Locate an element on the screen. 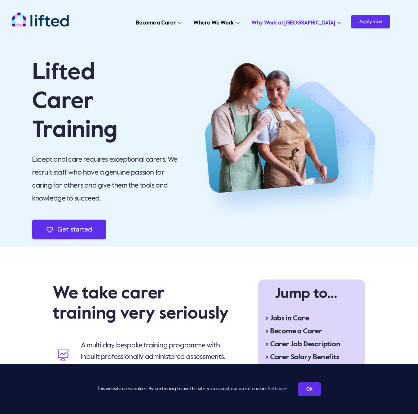 This screenshot has height=414, width=418. span: Become a Carer is located at coordinates (155, 23).